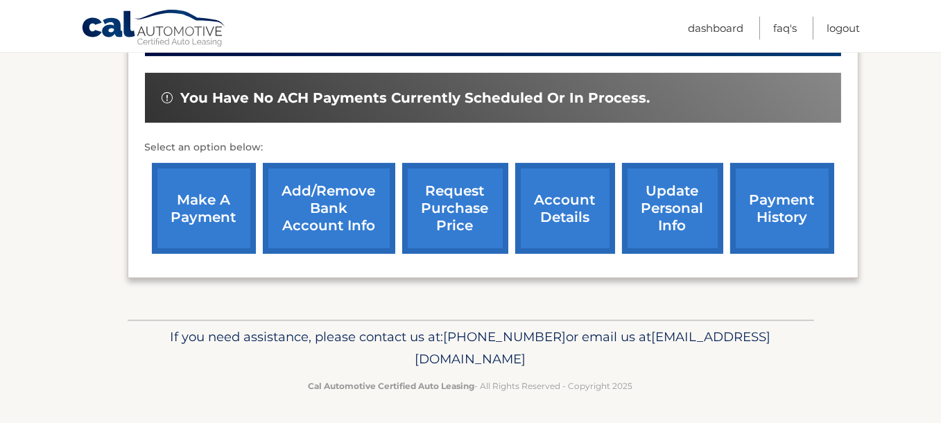 This screenshot has height=423, width=941. I want to click on a: request purchase price, so click(455, 208).